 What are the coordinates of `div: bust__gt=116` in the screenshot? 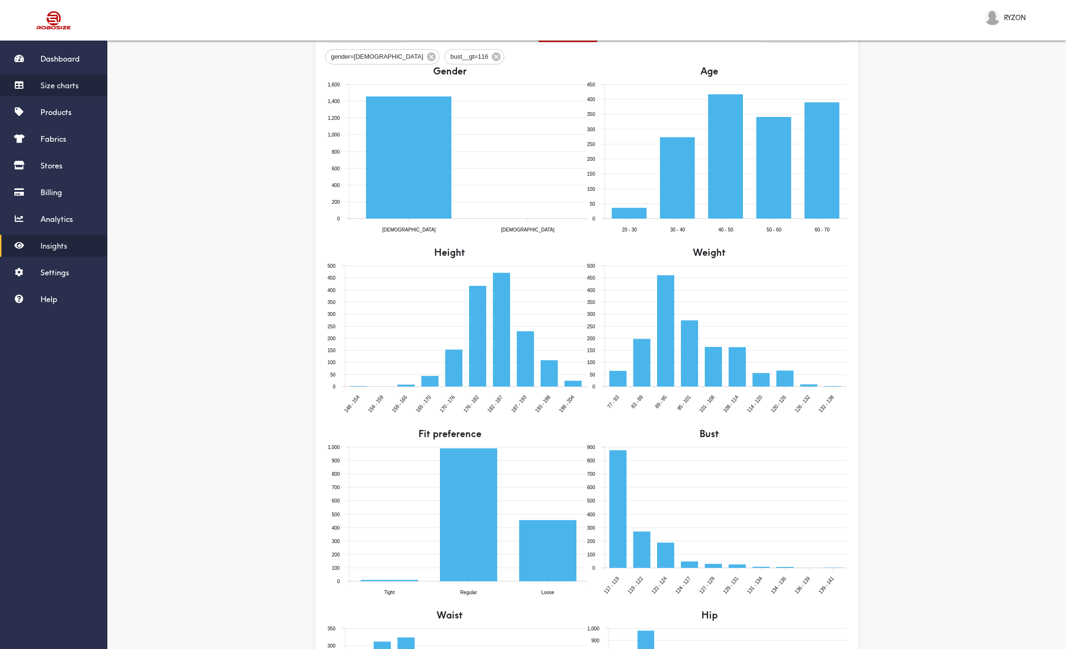 It's located at (475, 57).